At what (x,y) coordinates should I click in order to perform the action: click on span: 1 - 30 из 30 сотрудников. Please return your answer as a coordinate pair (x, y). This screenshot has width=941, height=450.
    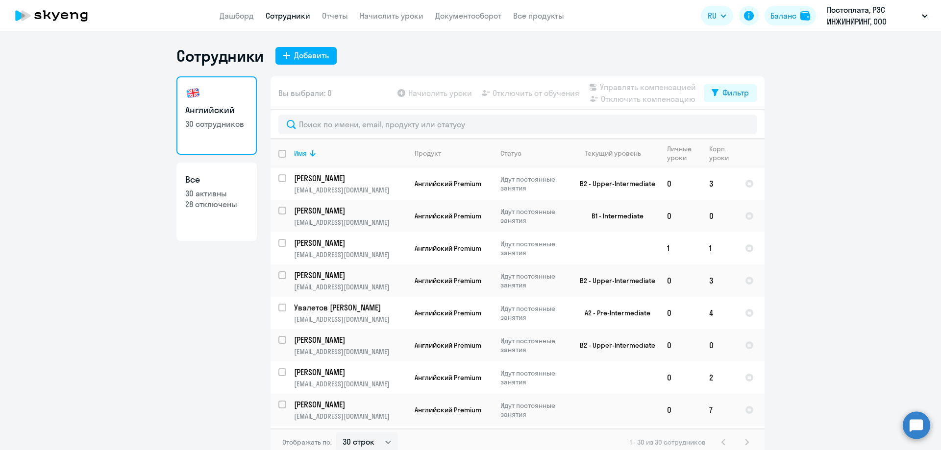
    Looking at the image, I should click on (667, 442).